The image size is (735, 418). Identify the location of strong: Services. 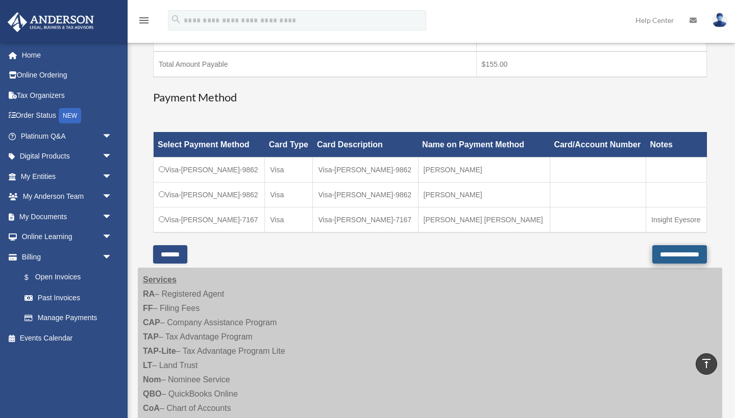
(160, 280).